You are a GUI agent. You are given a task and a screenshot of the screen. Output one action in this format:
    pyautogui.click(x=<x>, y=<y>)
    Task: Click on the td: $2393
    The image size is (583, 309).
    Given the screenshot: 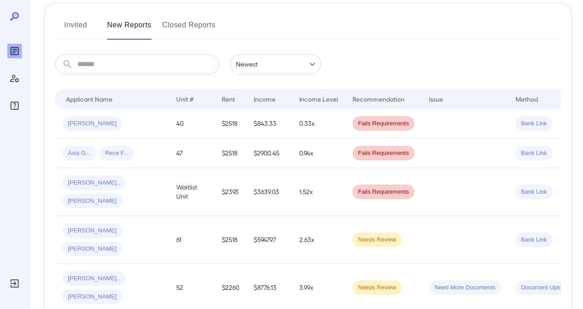 What is the action you would take?
    pyautogui.click(x=231, y=192)
    